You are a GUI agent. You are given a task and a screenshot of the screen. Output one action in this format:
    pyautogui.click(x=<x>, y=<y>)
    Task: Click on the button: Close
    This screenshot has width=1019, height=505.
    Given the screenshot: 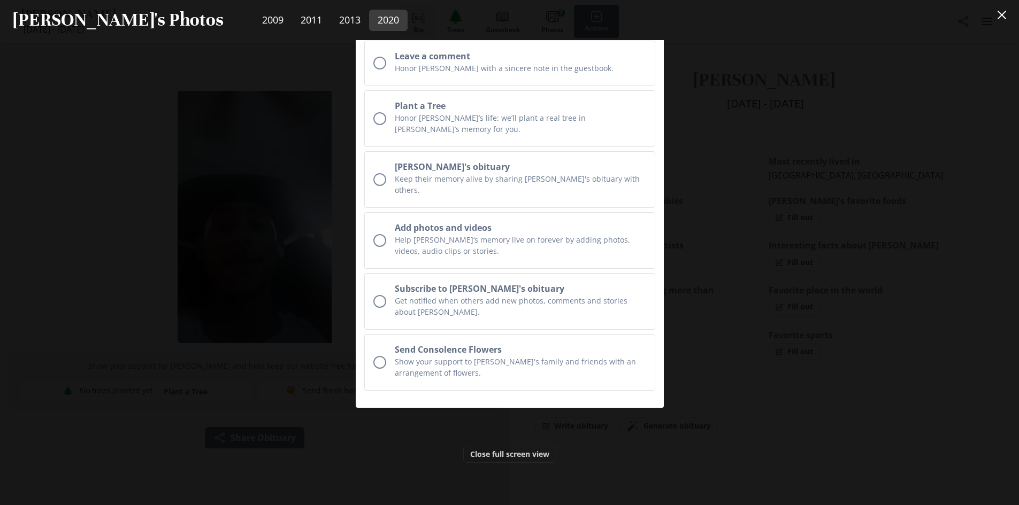 What is the action you would take?
    pyautogui.click(x=1002, y=15)
    